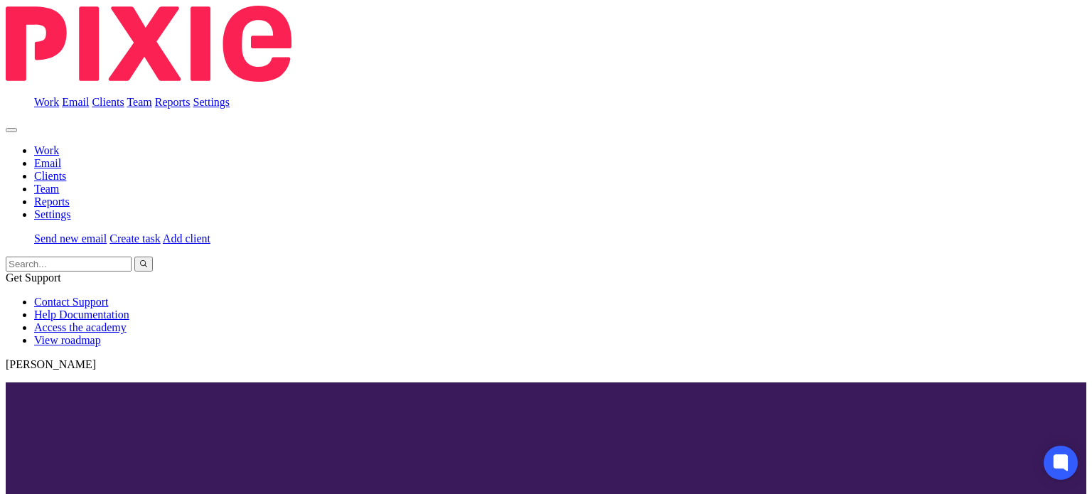 The height and width of the screenshot is (494, 1092). Describe the element at coordinates (82, 314) in the screenshot. I see `a: Help Documentation` at that location.